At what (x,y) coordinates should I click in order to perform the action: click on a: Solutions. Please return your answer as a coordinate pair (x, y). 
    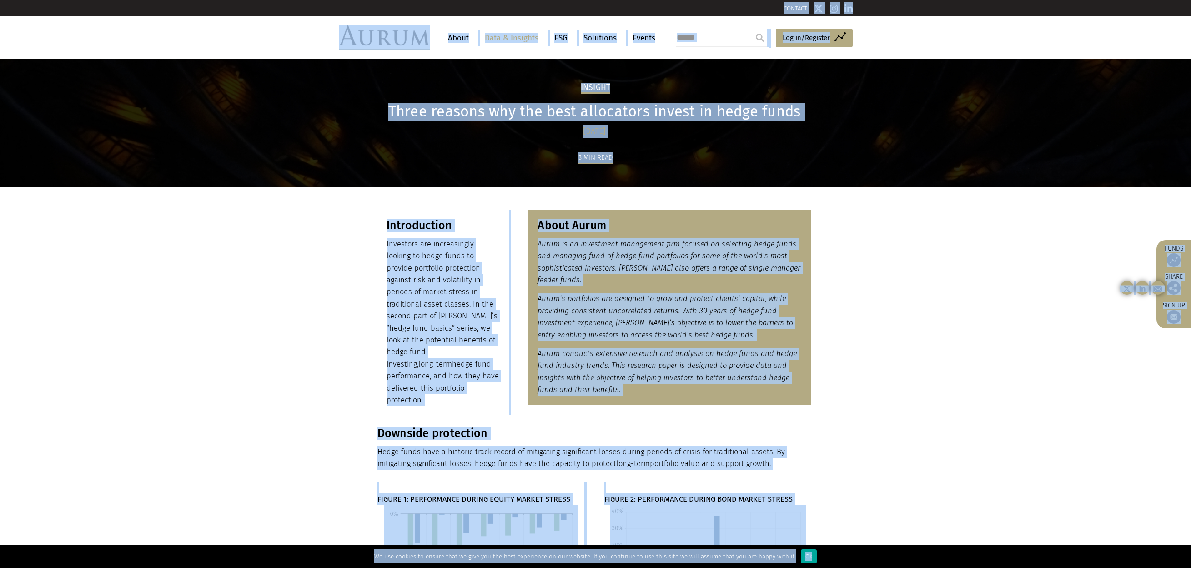
    Looking at the image, I should click on (600, 38).